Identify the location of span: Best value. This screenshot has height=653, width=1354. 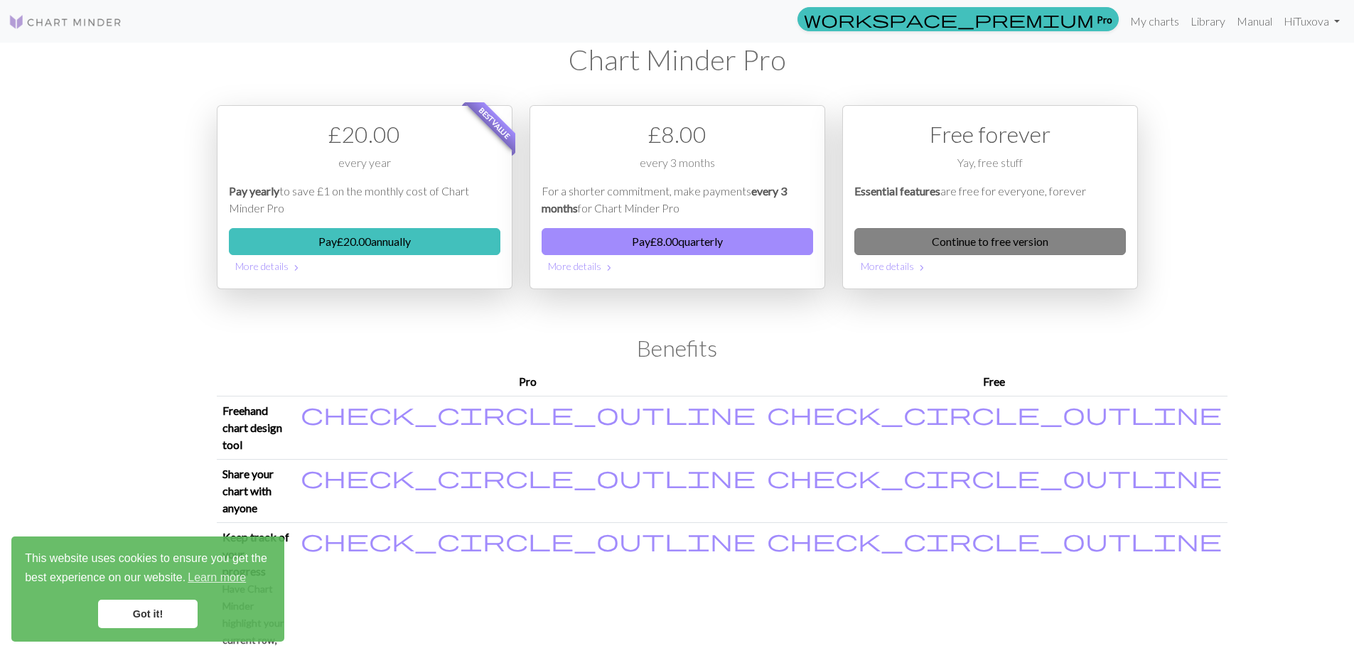
(494, 123).